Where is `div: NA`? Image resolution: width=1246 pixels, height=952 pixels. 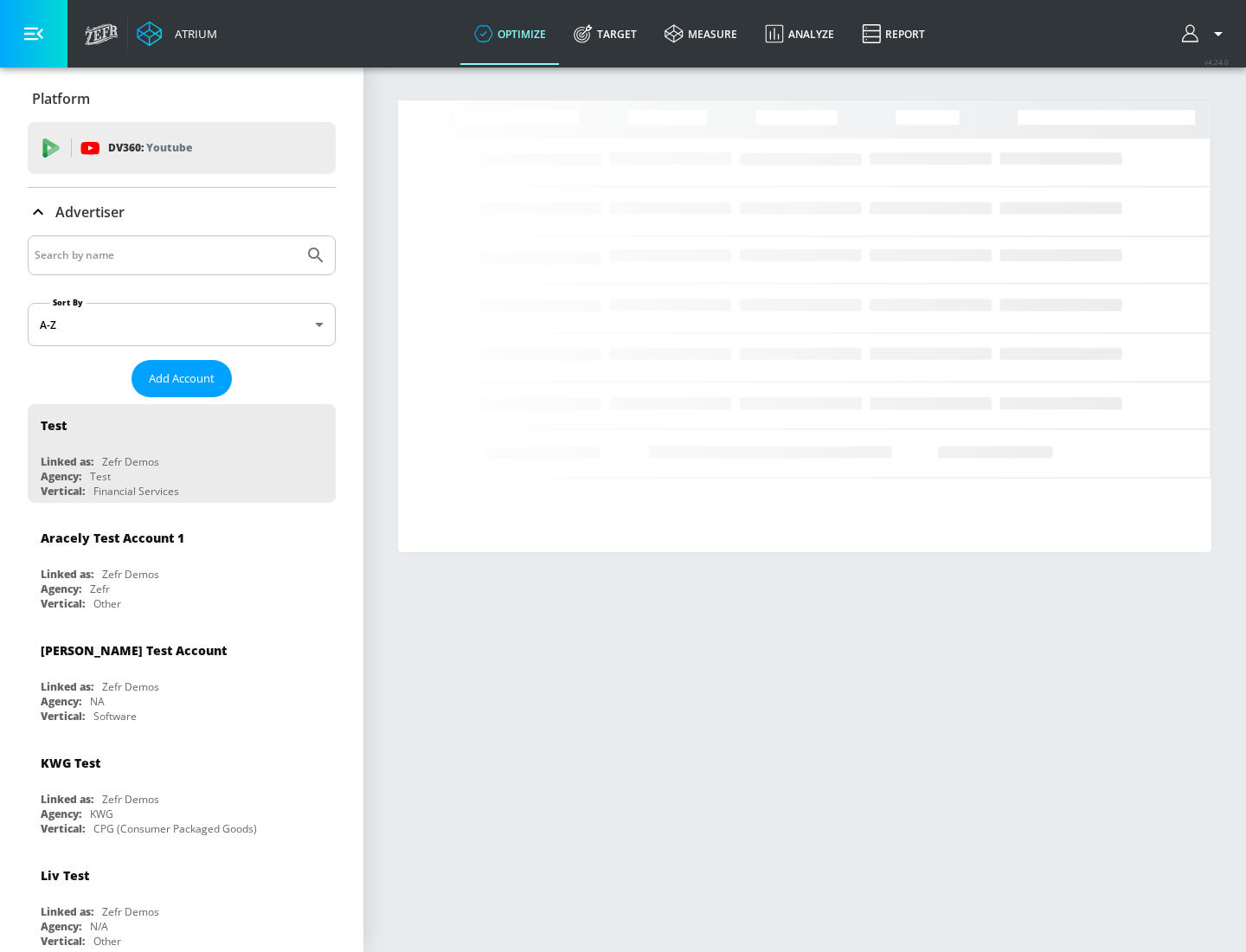
div: NA is located at coordinates (97, 700).